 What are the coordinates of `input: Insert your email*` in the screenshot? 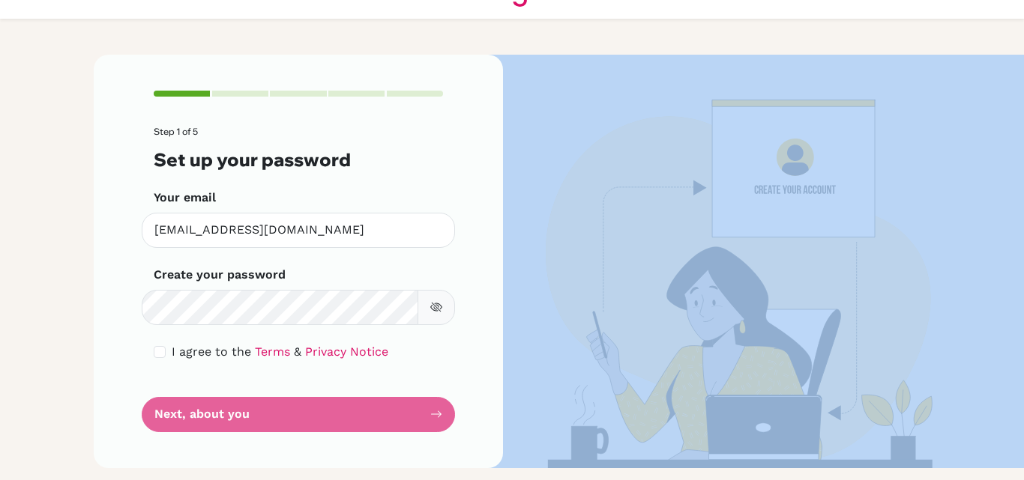 It's located at (298, 230).